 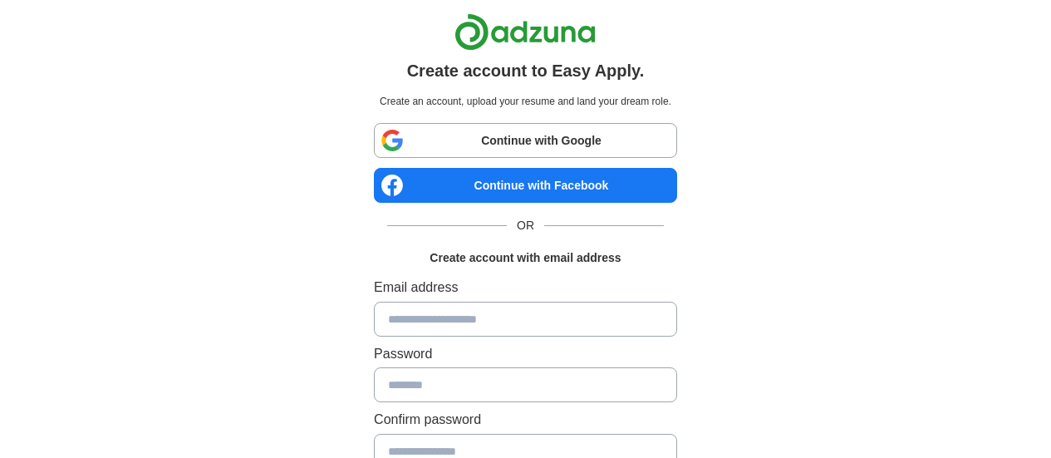 I want to click on h1: Create account to Easy Apply., so click(x=526, y=71).